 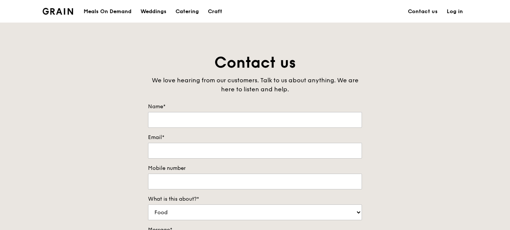 I want to click on div: Craft, so click(x=215, y=12).